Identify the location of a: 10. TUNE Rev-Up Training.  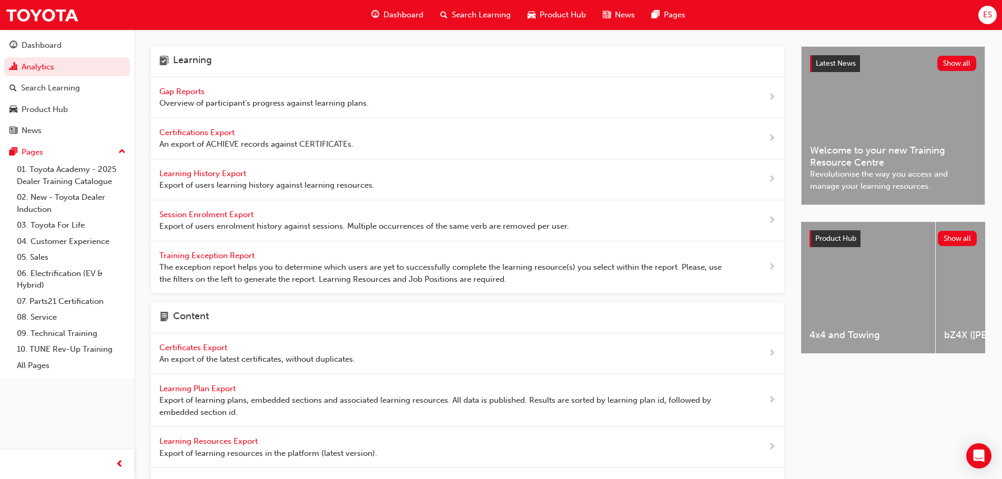
(71, 349).